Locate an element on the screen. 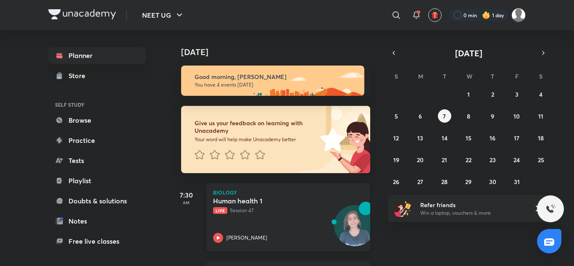 This screenshot has width=574, height=266. button: October 3, 2025 is located at coordinates (517, 94).